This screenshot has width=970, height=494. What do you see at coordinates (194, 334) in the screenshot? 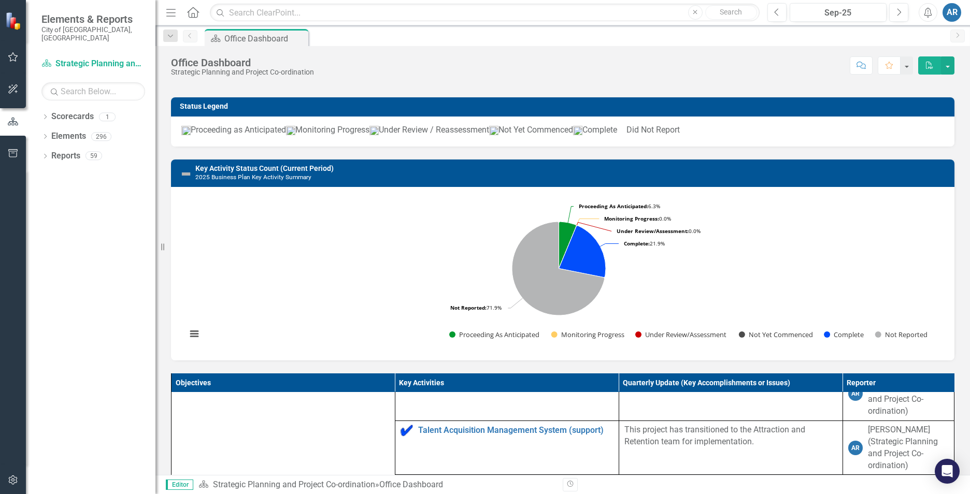
I see `button: View chart menu, Chart` at bounding box center [194, 334].